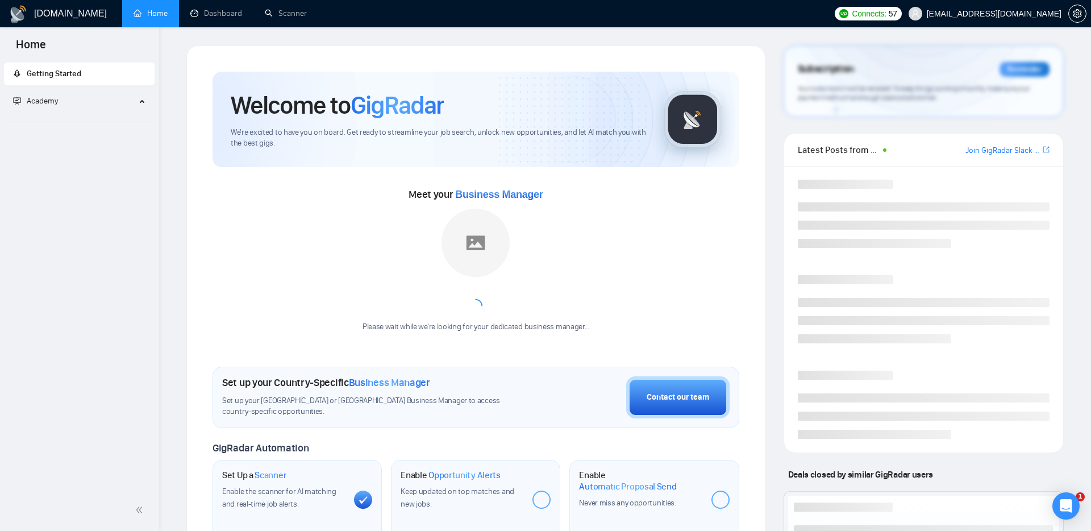 This screenshot has width=1091, height=531. What do you see at coordinates (457, 497) in the screenshot?
I see `span: Keep updated on top matches and new jobs.` at bounding box center [457, 497].